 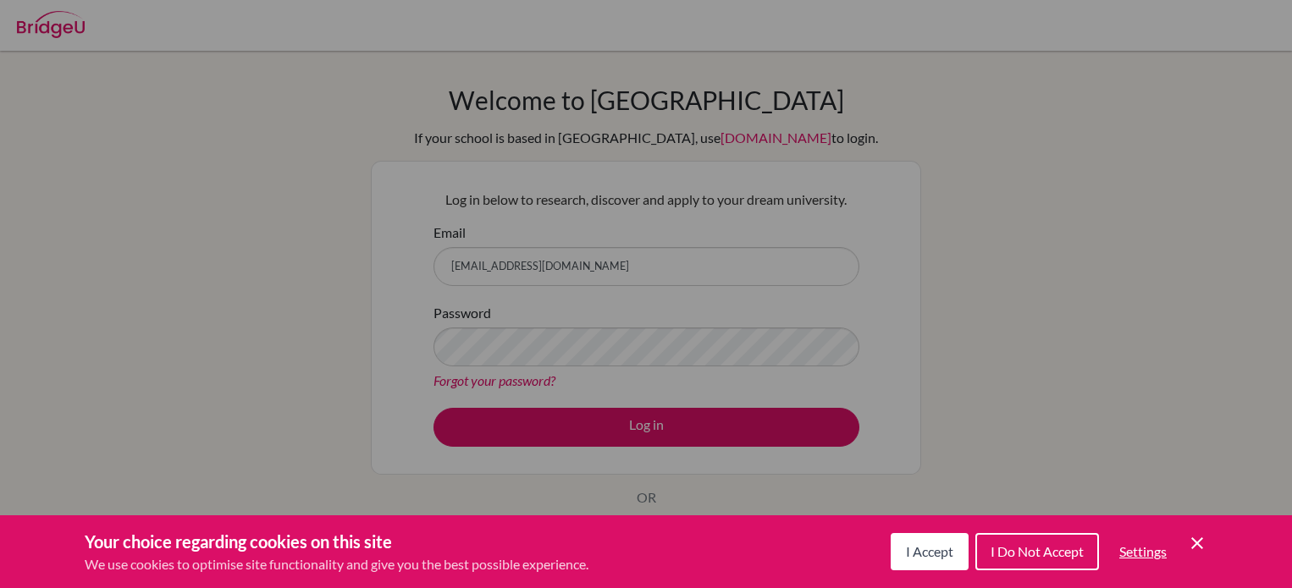 I want to click on span: Settings, so click(x=1143, y=551).